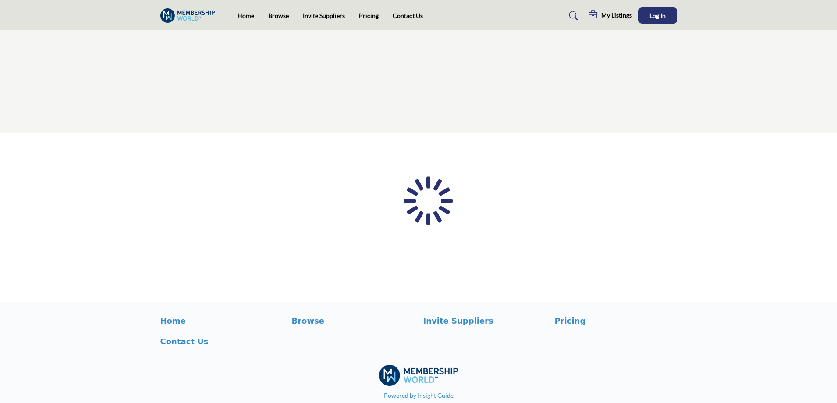 This screenshot has height=403, width=837. What do you see at coordinates (221, 341) in the screenshot?
I see `p: Contact Us` at bounding box center [221, 341].